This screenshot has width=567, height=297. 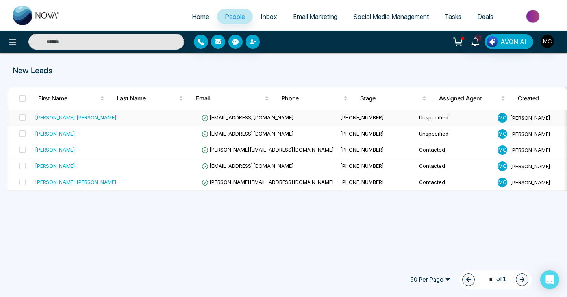 I want to click on a: Home, so click(x=200, y=17).